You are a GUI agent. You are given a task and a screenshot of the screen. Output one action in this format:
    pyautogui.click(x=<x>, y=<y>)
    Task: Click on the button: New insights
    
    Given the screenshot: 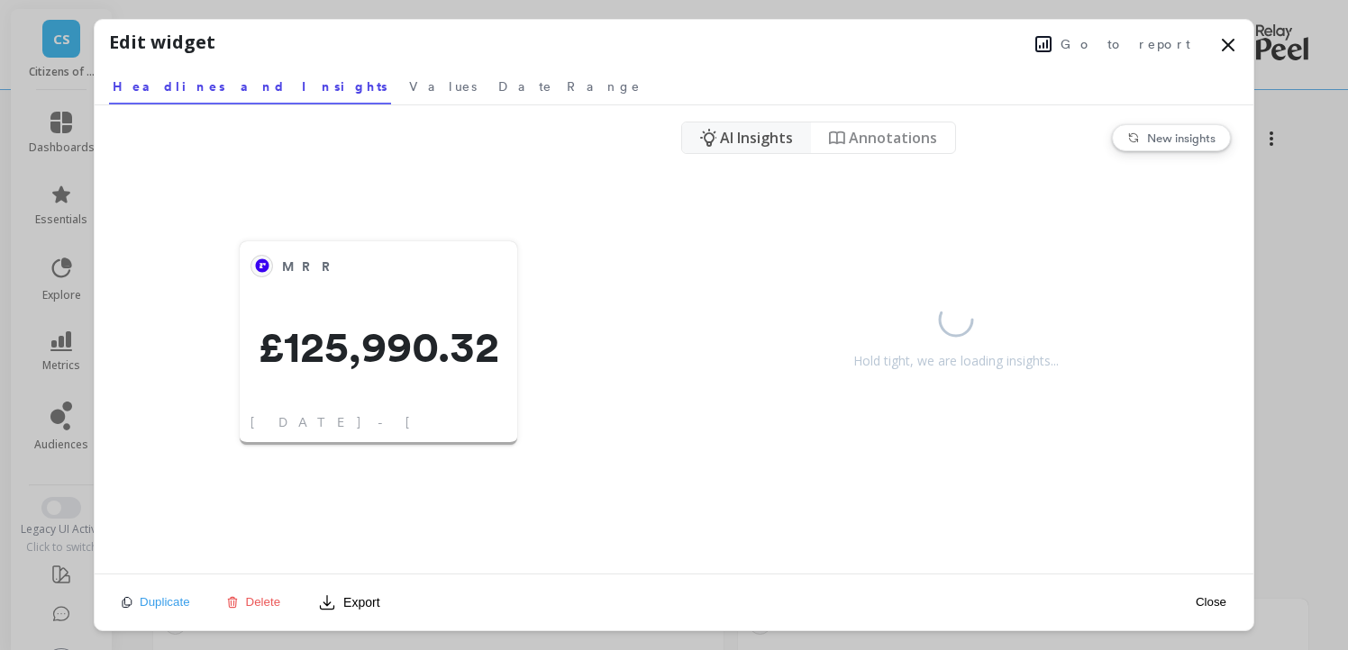 What is the action you would take?
    pyautogui.click(x=1171, y=138)
    